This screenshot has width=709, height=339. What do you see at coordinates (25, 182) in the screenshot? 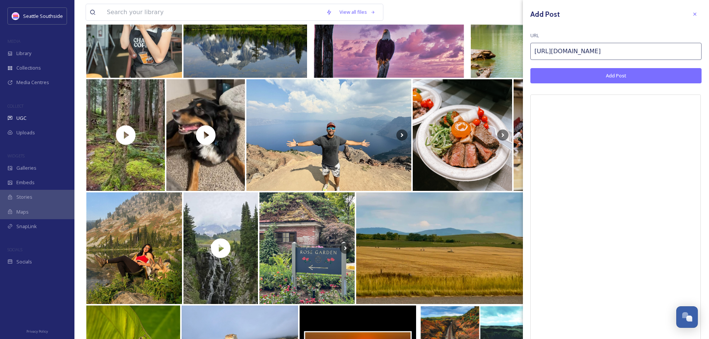
I see `span: Embeds` at bounding box center [25, 182].